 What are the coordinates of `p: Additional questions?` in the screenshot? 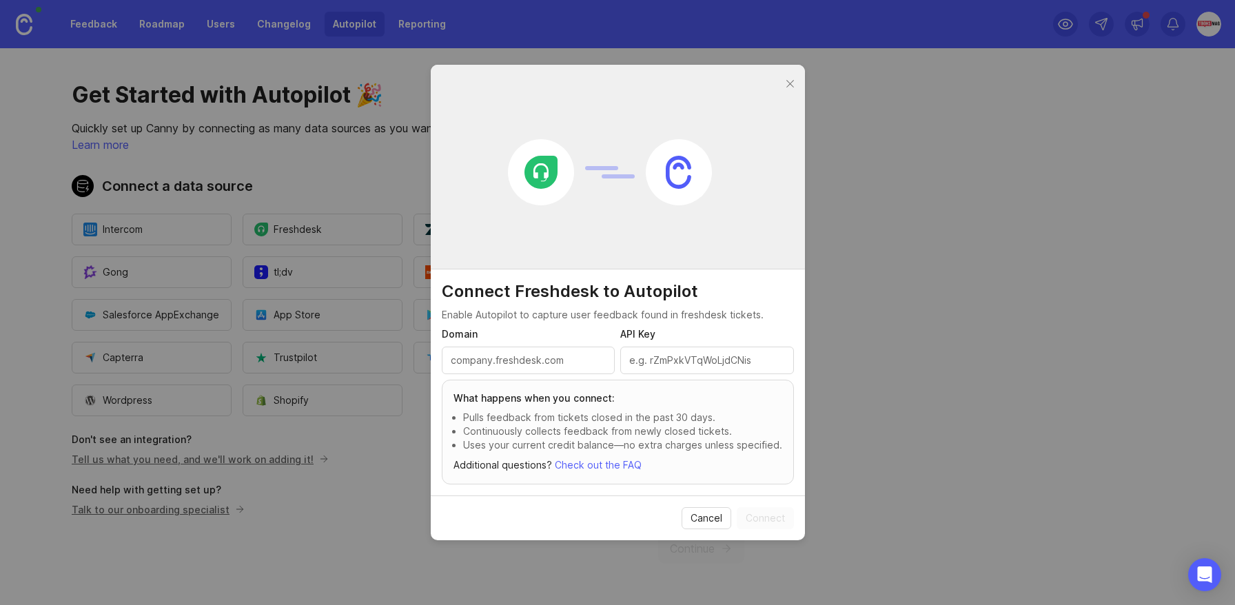 It's located at (618, 465).